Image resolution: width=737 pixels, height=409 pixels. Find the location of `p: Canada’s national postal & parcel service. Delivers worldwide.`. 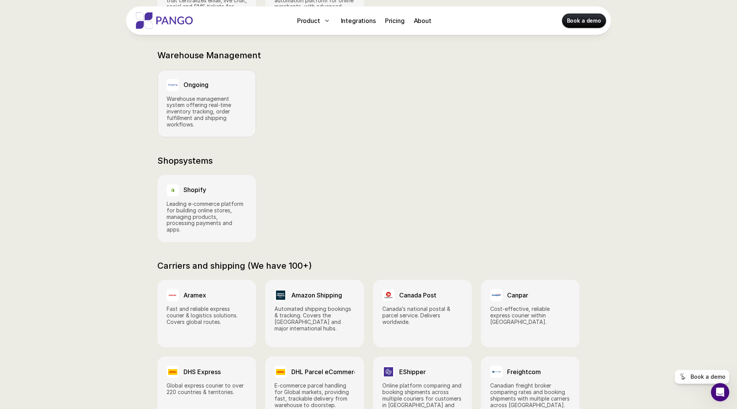

p: Canada’s national postal & parcel service. Delivers worldwide. is located at coordinates (422, 316).